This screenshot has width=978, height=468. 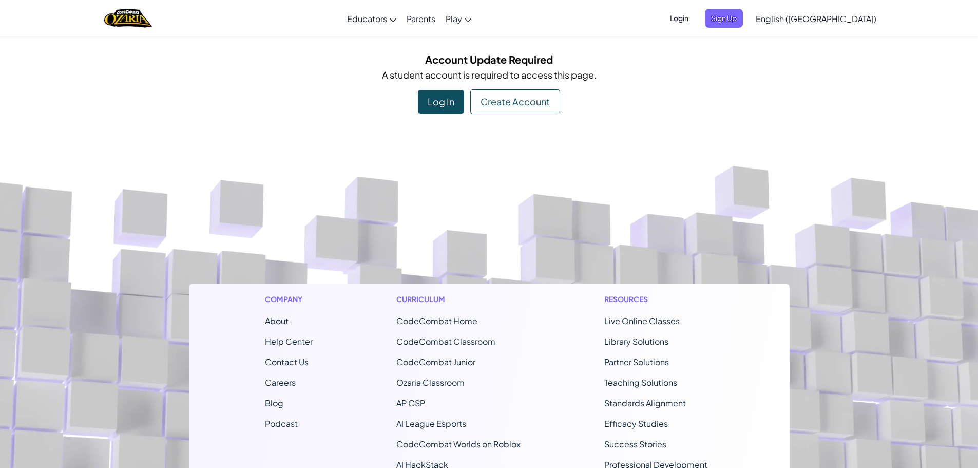 What do you see at coordinates (635, 444) in the screenshot?
I see `a: Success Stories` at bounding box center [635, 444].